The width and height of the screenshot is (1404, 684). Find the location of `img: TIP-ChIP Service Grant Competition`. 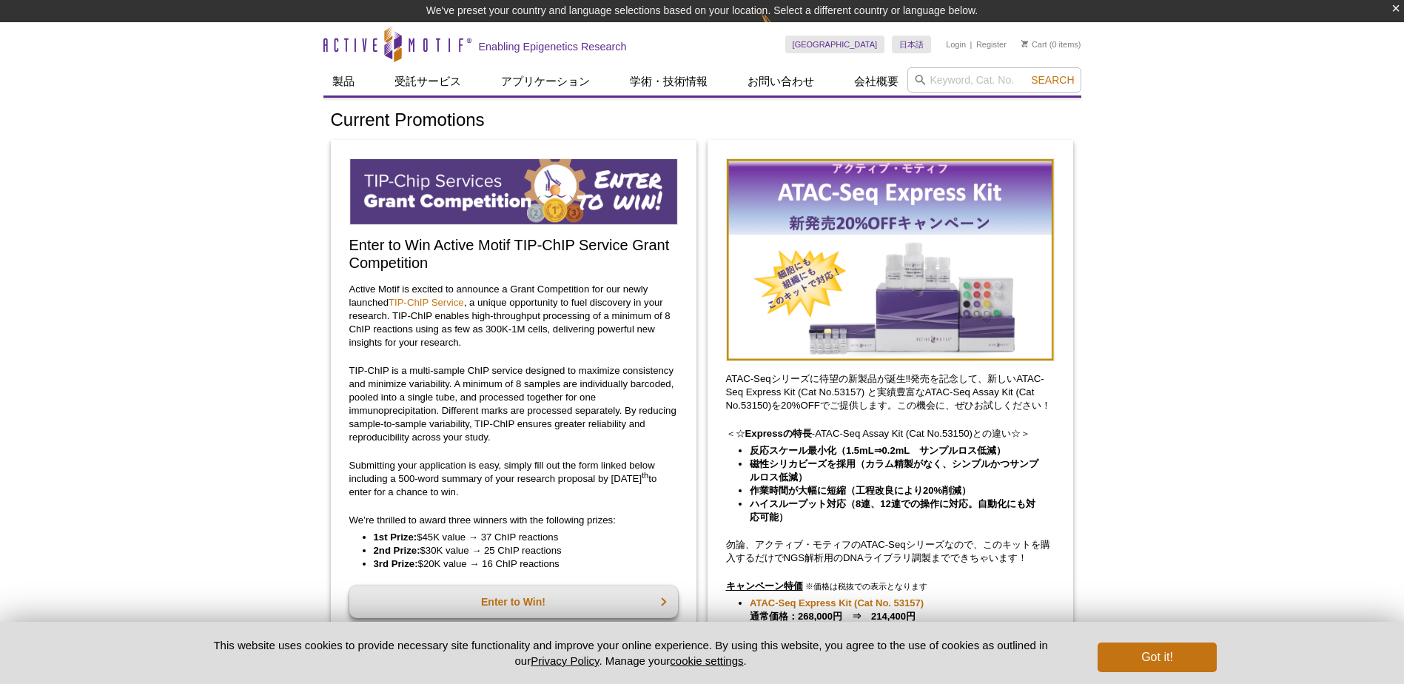

img: TIP-ChIP Service Grant Competition is located at coordinates (513, 192).